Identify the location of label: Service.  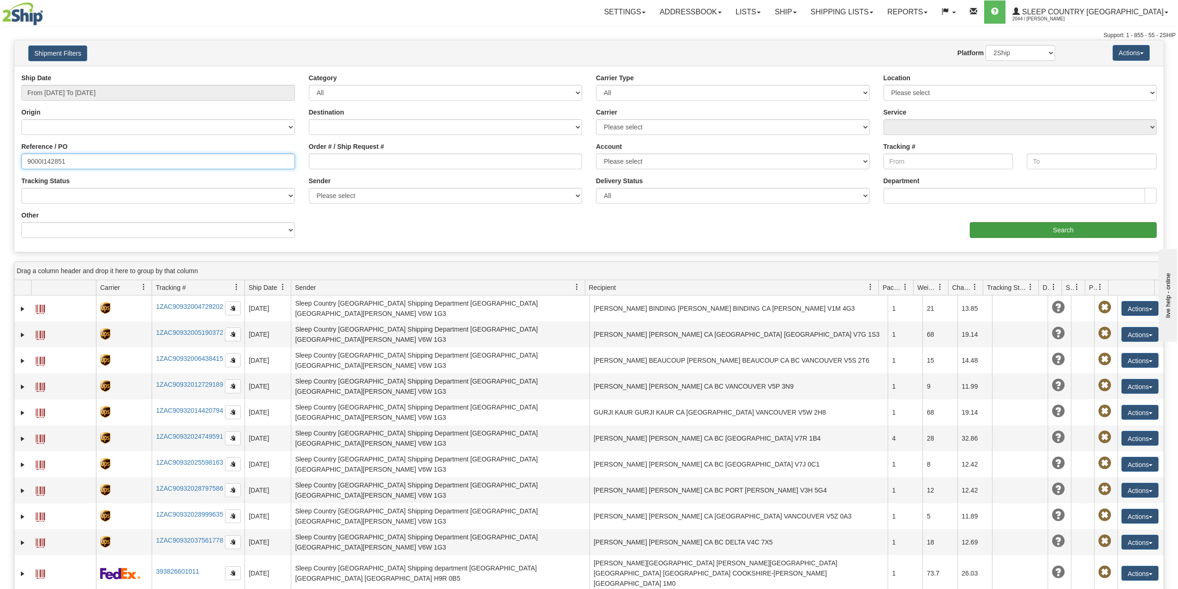
(895, 112).